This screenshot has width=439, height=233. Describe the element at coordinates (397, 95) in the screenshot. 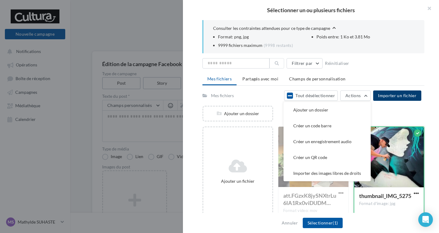

I see `span: Importer un fichier` at that location.